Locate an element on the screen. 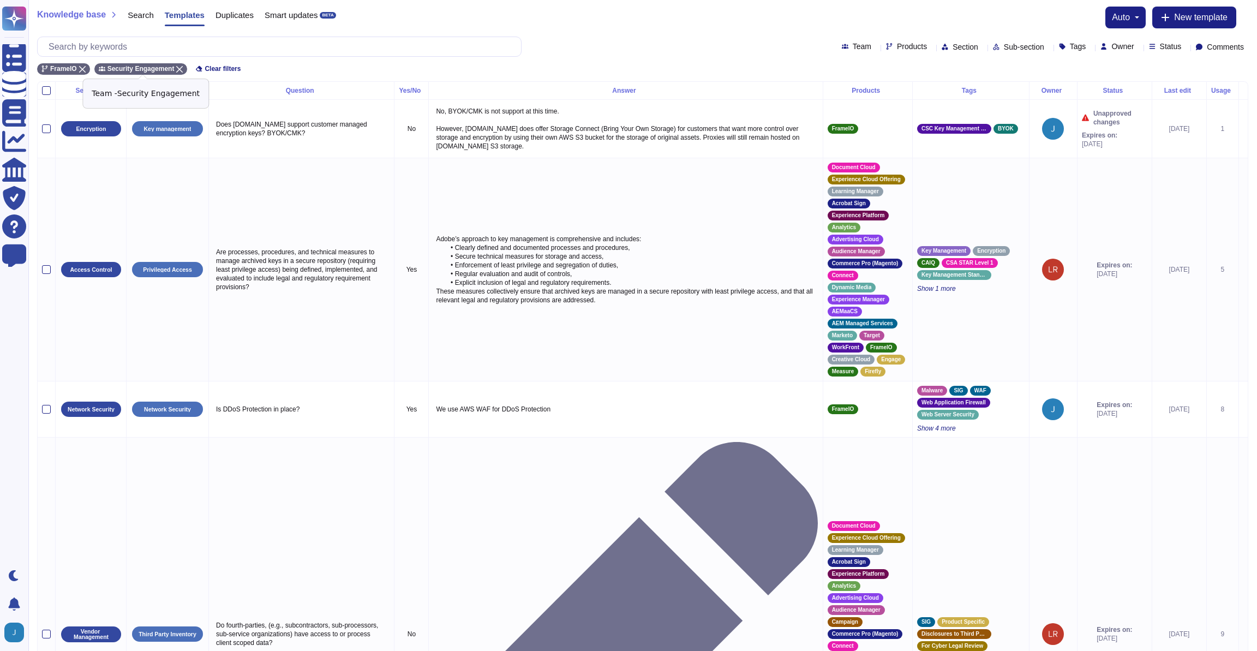 Image resolution: width=1257 pixels, height=651 pixels. span: Key Management Standard is located at coordinates (954, 275).